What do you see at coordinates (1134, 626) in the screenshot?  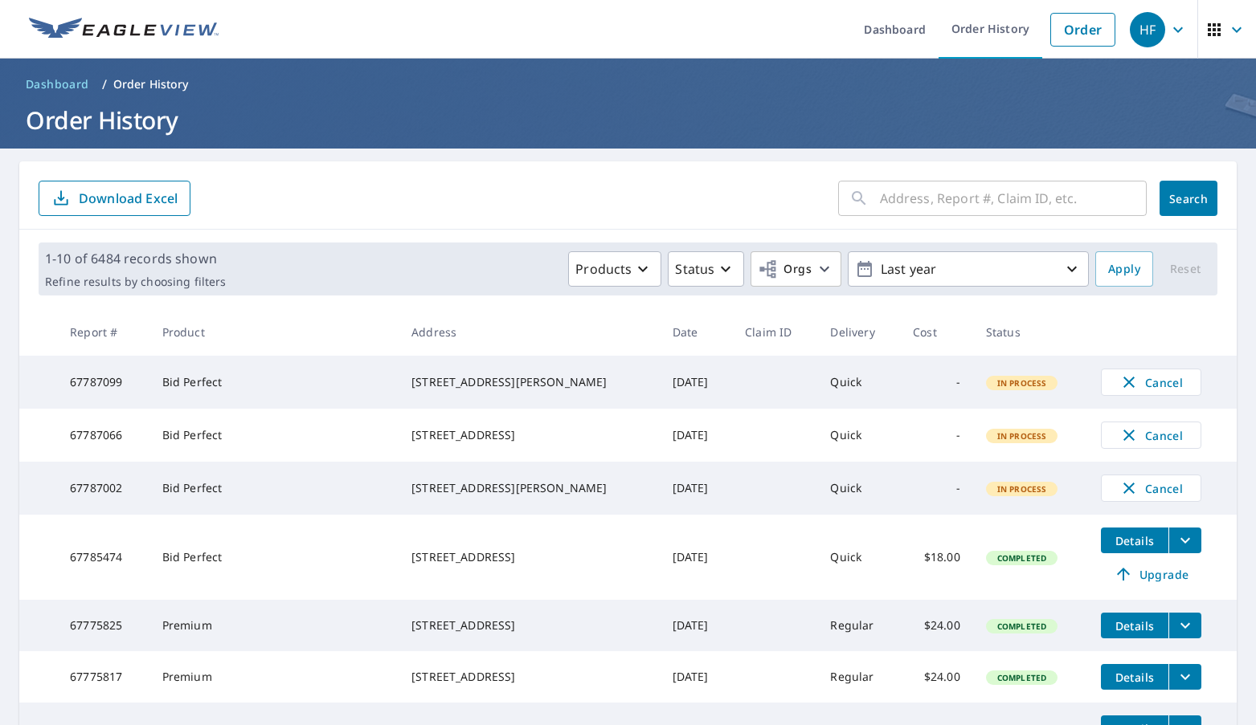 I see `button: detailsBtn-67775825` at bounding box center [1134, 626].